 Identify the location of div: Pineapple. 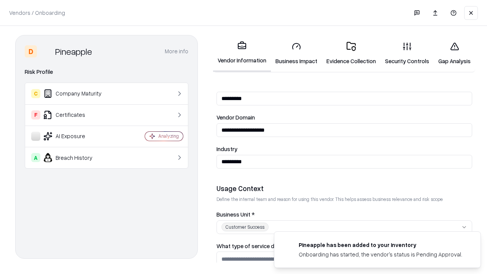
(73, 51).